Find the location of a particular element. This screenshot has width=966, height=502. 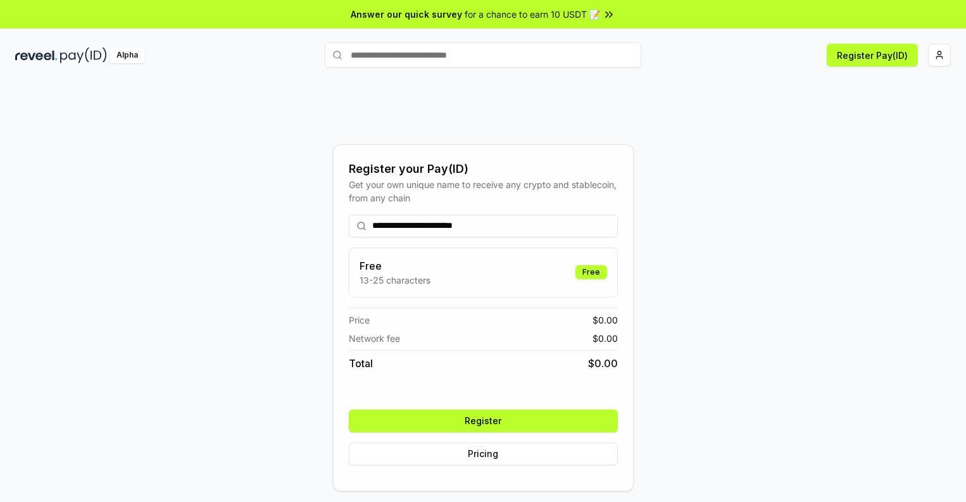

div: Free is located at coordinates (591, 272).